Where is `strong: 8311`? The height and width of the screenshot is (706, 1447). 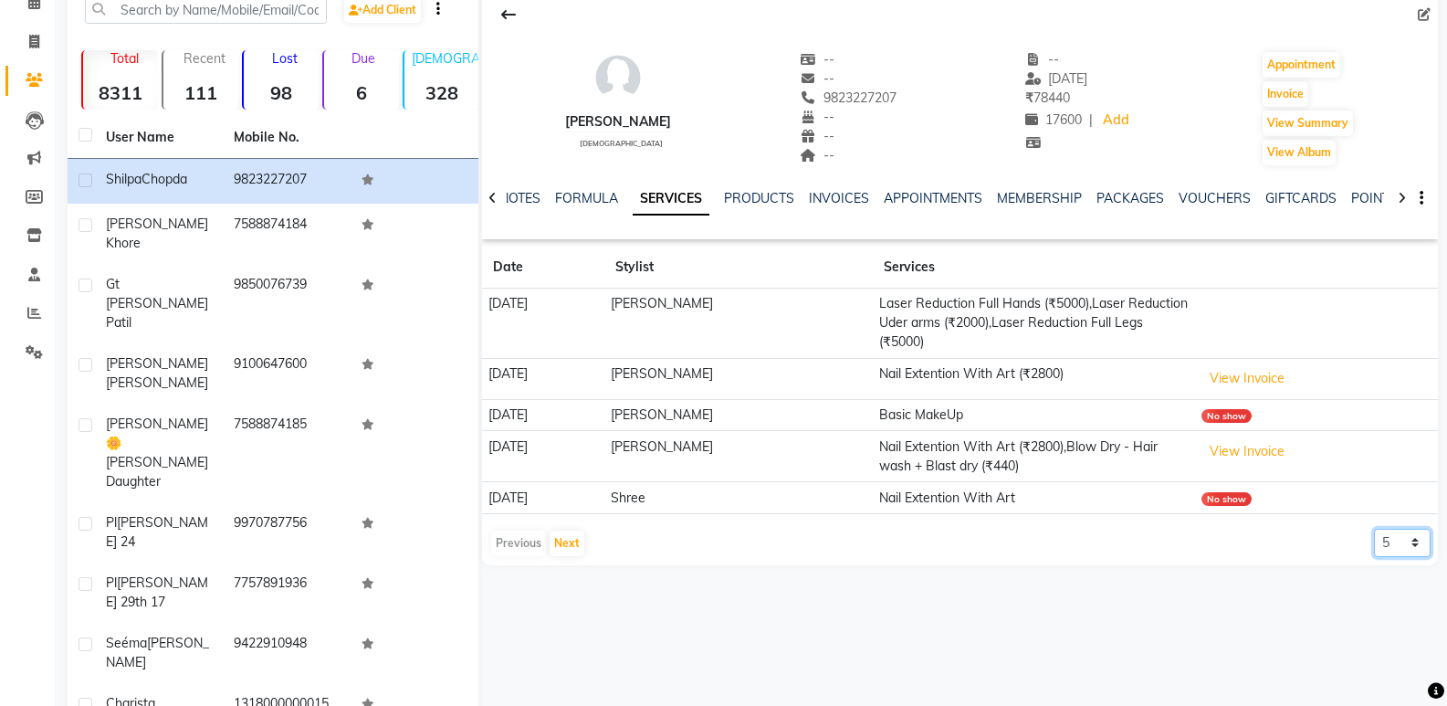
strong: 8311 is located at coordinates (121, 92).